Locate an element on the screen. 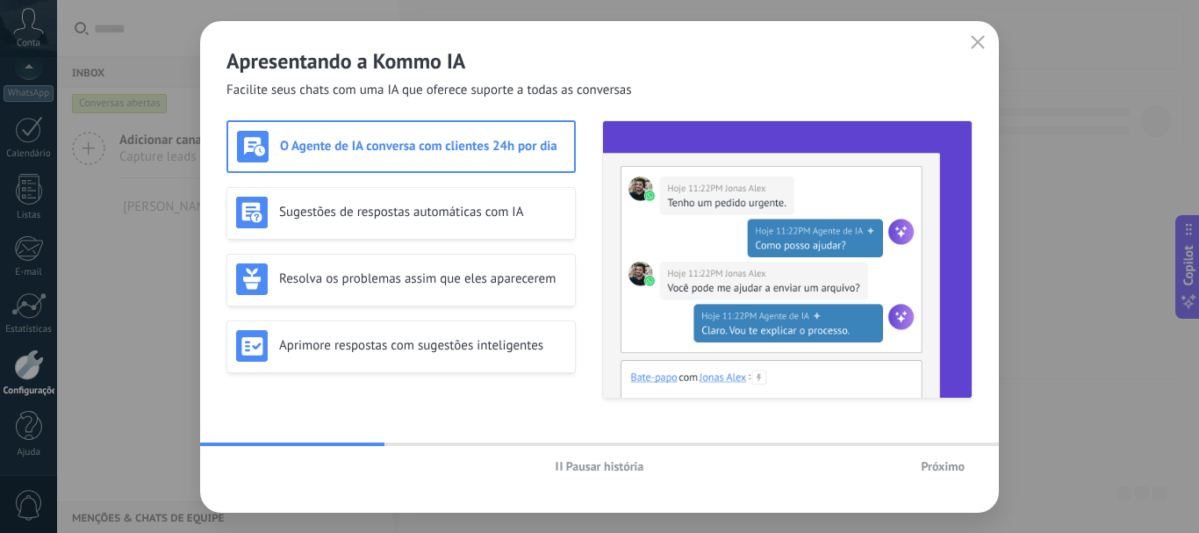 This screenshot has height=533, width=1199. span: Facilite seus chats com uma IA que oferece suporte a todas as conversas is located at coordinates (429, 90).